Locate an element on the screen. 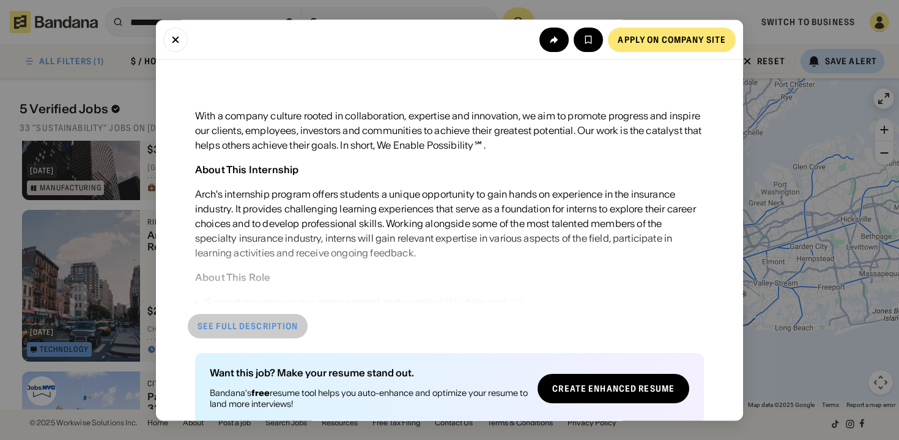 This screenshot has height=440, width=899. div: About This Role is located at coordinates (232, 278).